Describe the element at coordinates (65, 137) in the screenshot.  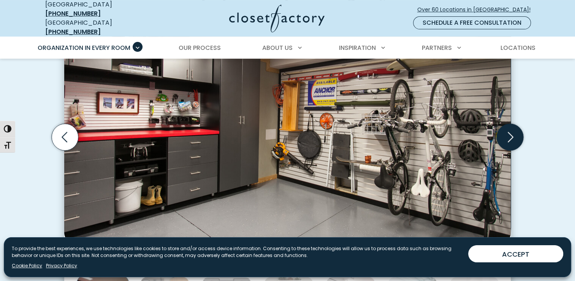
I see `button: Previous slide` at that location.